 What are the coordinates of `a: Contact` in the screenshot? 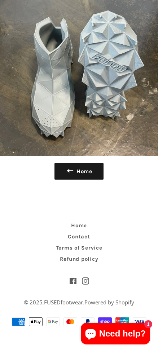 It's located at (79, 236).